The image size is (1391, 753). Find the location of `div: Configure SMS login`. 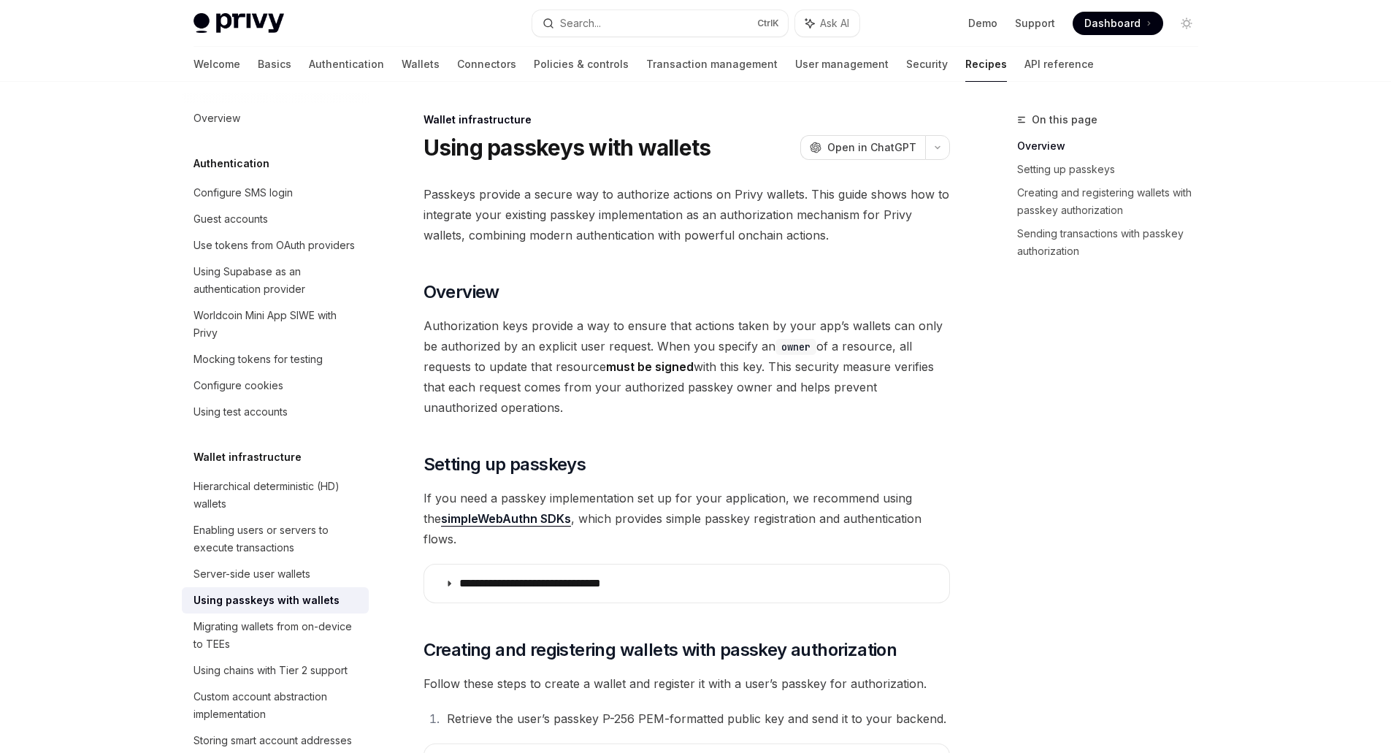

div: Configure SMS login is located at coordinates (243, 193).